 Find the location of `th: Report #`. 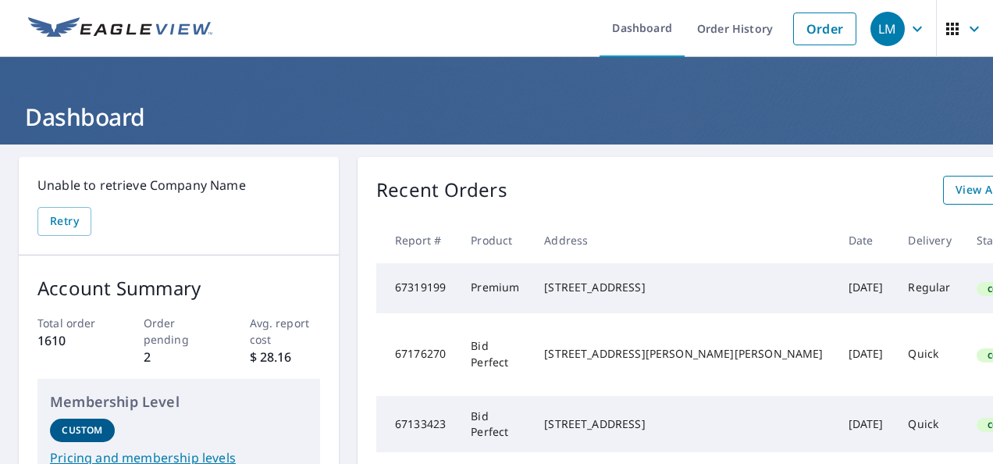

th: Report # is located at coordinates (417, 240).